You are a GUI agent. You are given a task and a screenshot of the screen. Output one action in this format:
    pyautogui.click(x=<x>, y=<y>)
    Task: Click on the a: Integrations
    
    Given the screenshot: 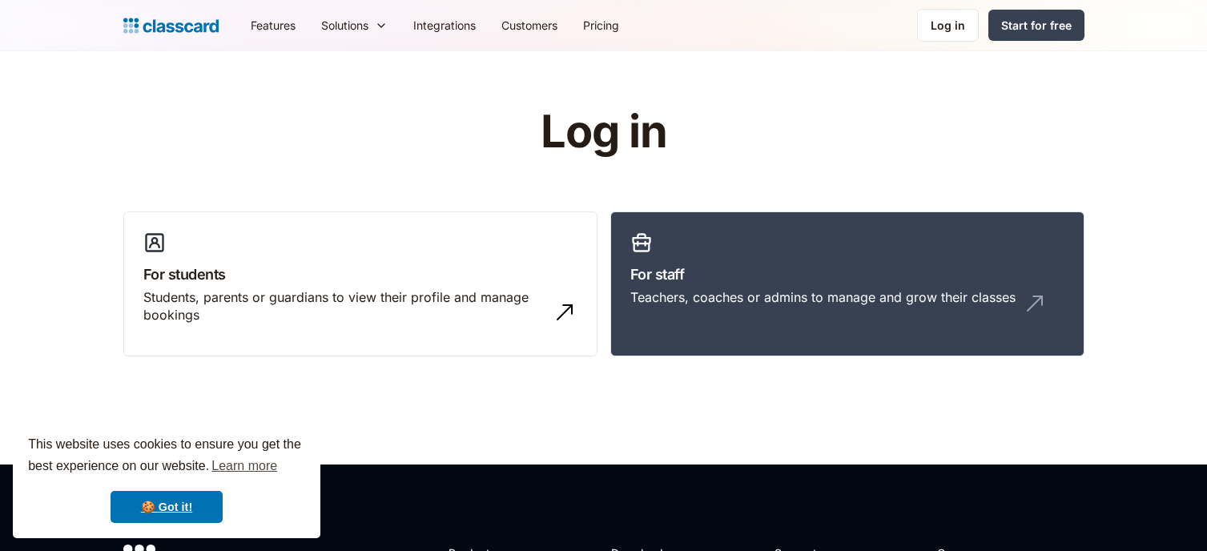 What is the action you would take?
    pyautogui.click(x=445, y=25)
    